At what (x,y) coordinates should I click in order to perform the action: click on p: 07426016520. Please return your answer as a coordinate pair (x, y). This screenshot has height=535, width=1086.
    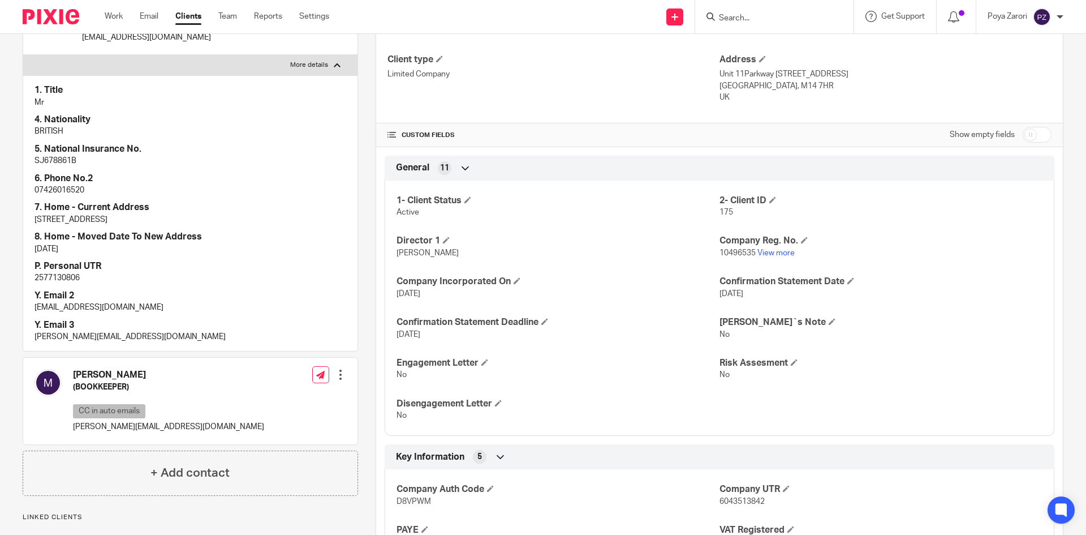
    Looking at the image, I should click on (190, 190).